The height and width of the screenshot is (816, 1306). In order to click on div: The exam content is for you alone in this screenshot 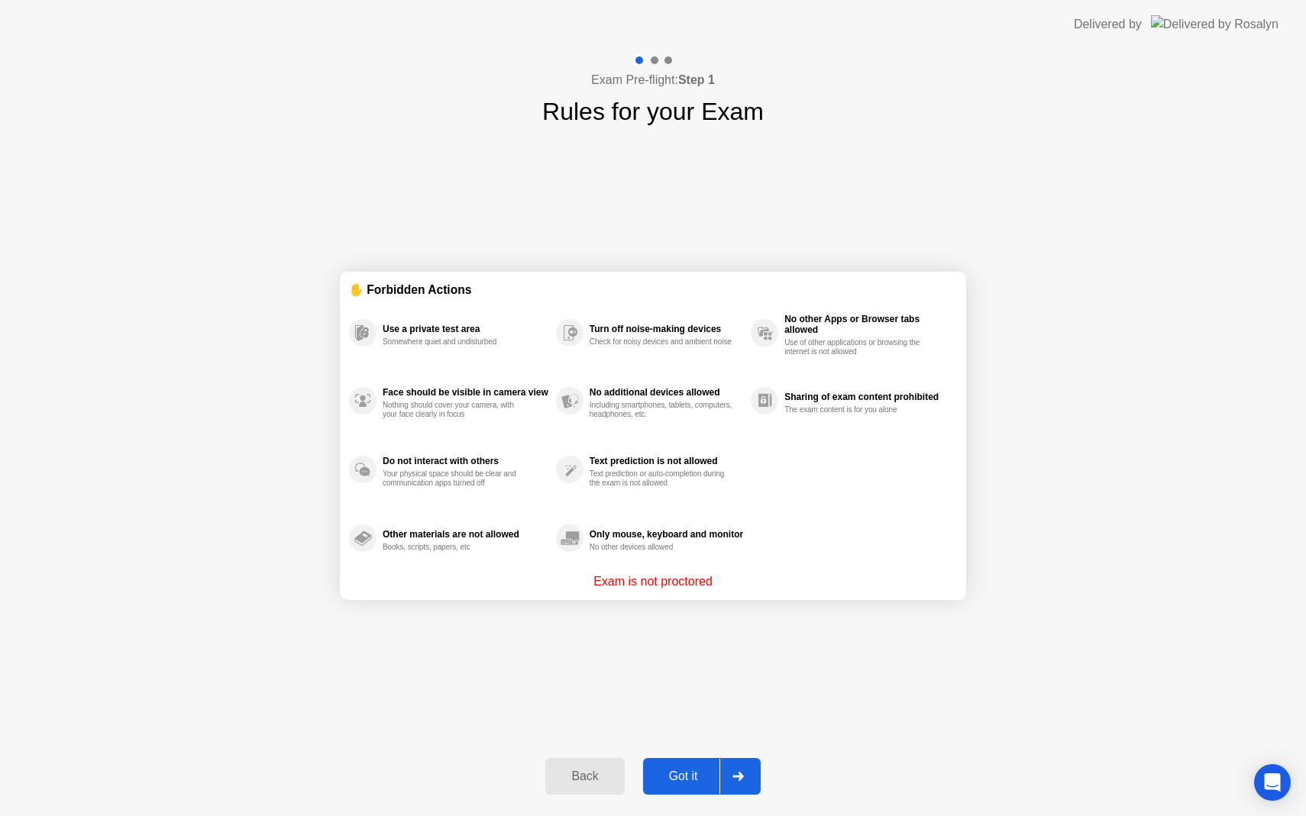, I will do `click(856, 410)`.